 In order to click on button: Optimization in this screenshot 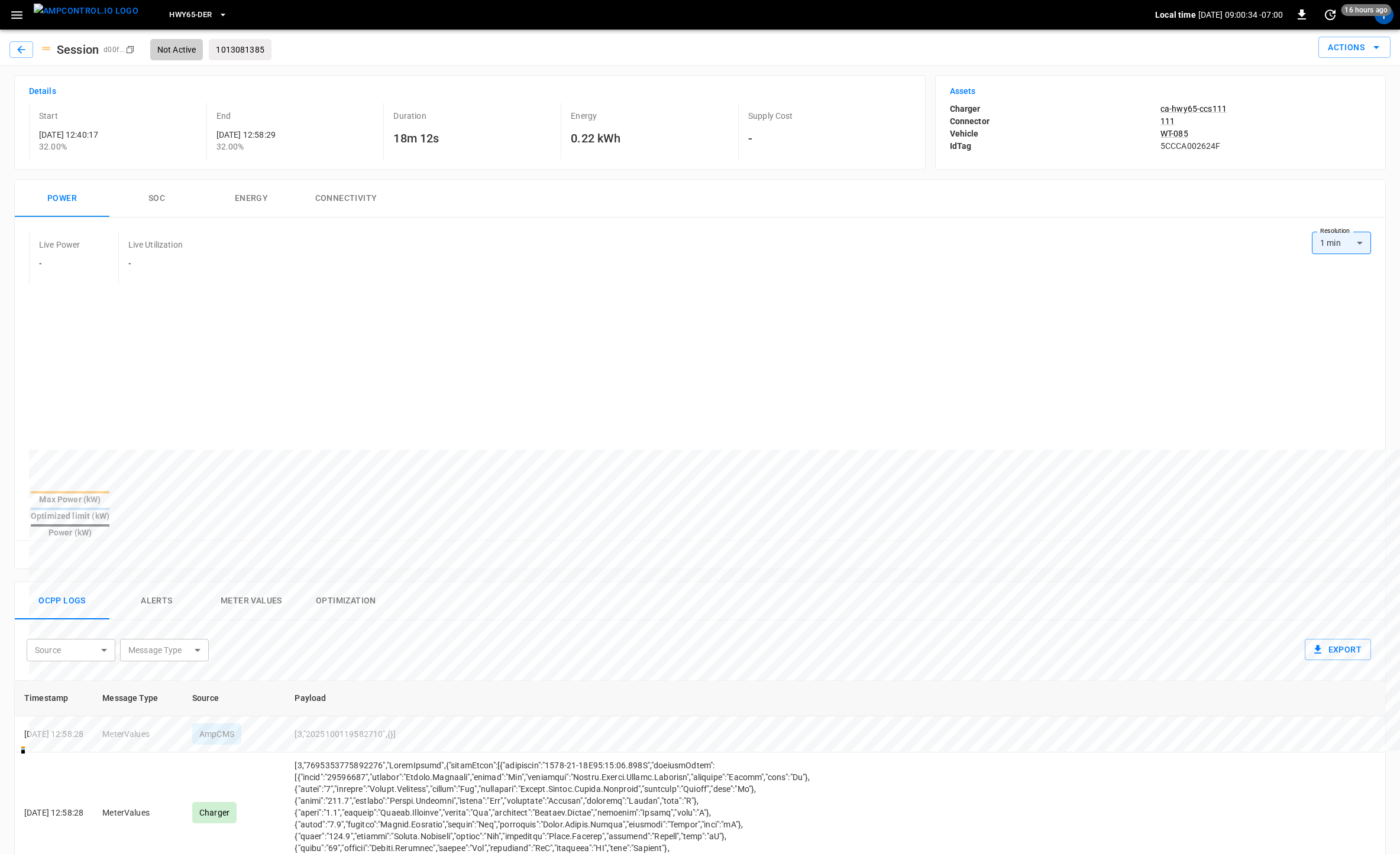, I will do `click(346, 601)`.